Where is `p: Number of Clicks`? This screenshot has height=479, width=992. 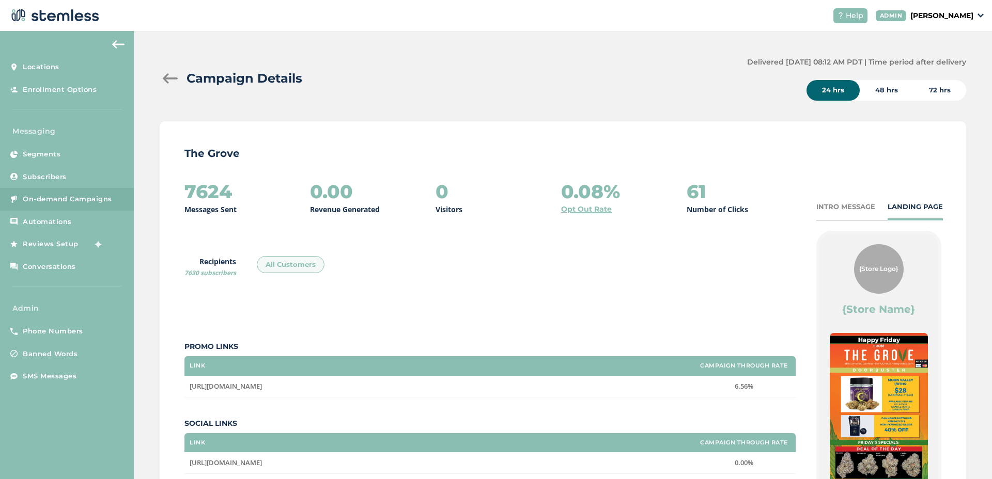
p: Number of Clicks is located at coordinates (717, 209).